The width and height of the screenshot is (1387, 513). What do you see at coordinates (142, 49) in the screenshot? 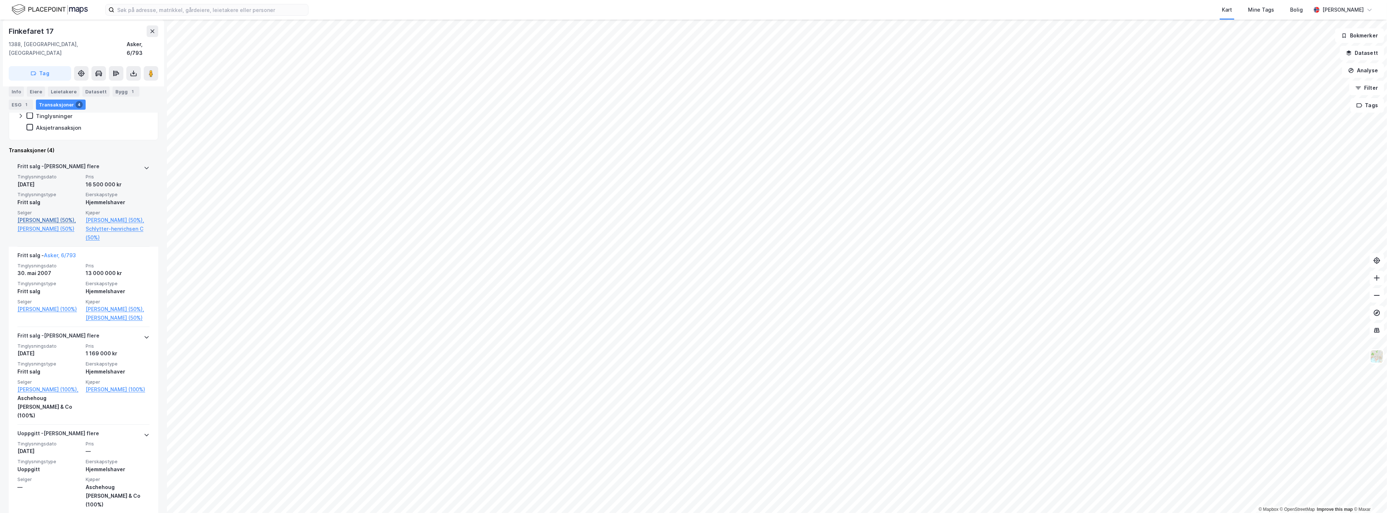
I see `div: Asker, 6/793` at bounding box center [142, 49].